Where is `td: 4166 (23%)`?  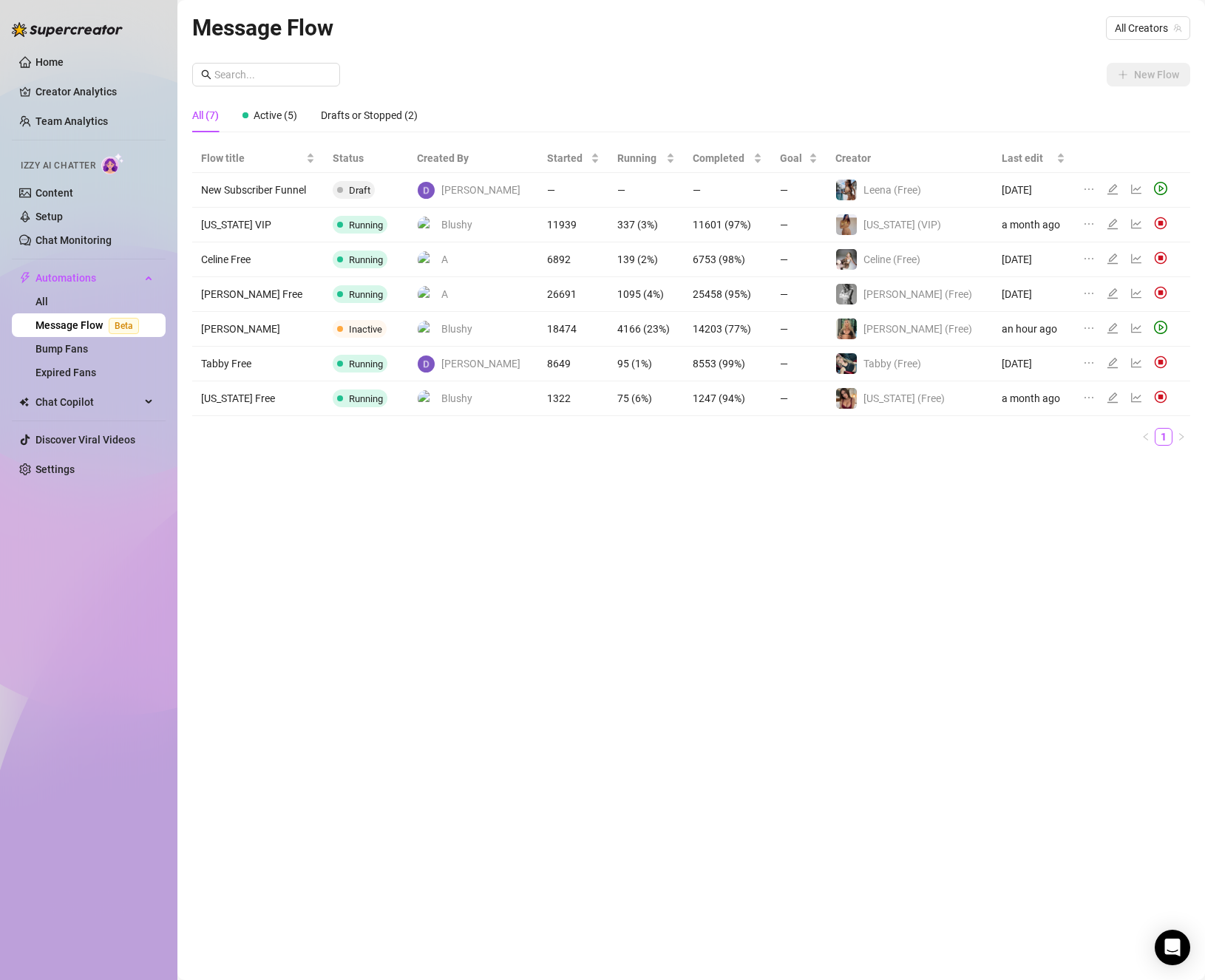 td: 4166 (23%) is located at coordinates (646, 329).